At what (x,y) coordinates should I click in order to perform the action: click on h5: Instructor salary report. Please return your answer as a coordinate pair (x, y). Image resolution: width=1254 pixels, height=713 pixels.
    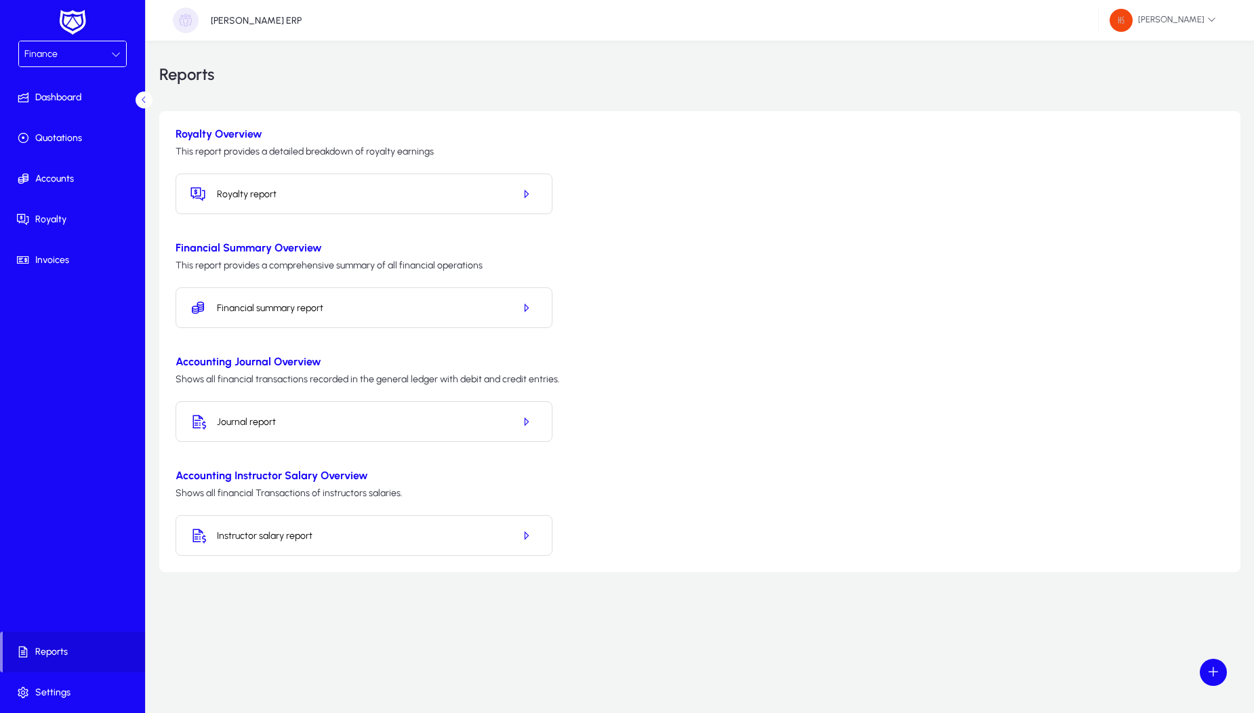
    Looking at the image, I should click on (360, 536).